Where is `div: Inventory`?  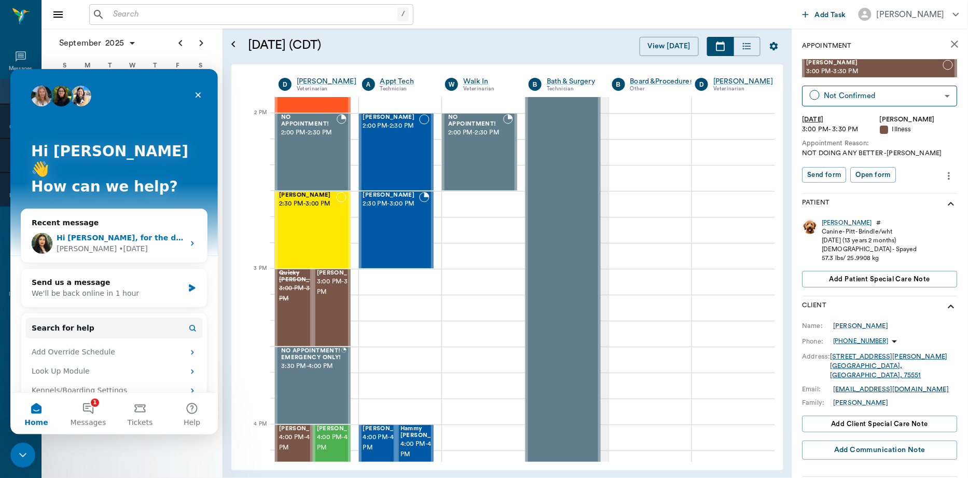
div: Inventory is located at coordinates (20, 294).